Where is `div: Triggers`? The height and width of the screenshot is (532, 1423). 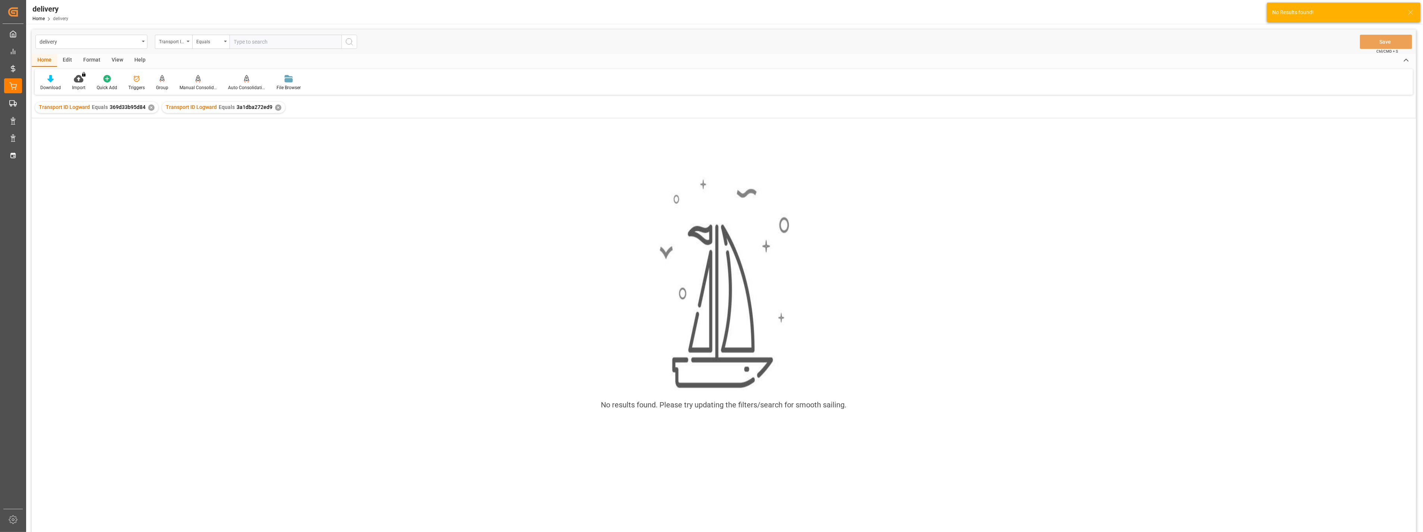
div: Triggers is located at coordinates (137, 88).